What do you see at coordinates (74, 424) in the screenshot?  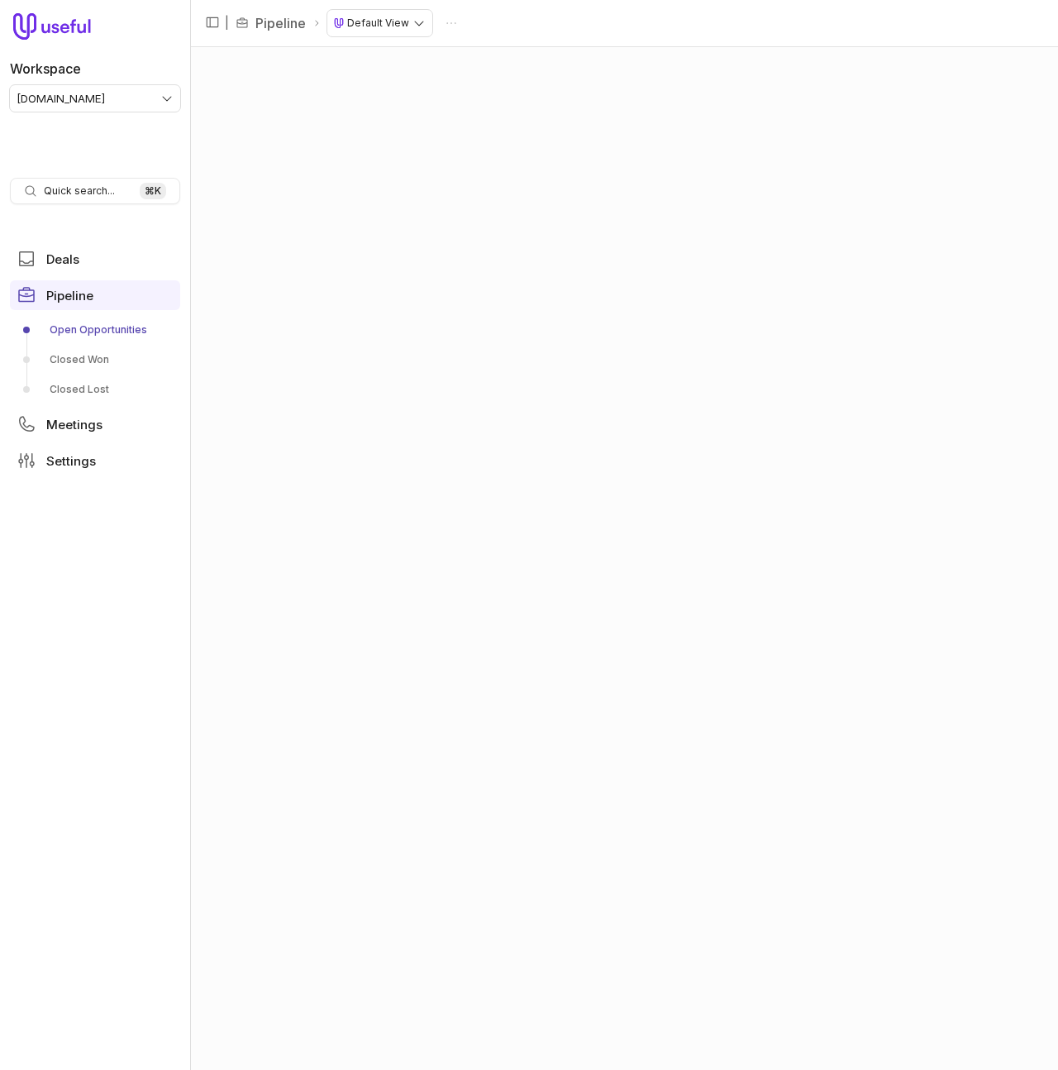 I see `span: Meetings` at bounding box center [74, 424].